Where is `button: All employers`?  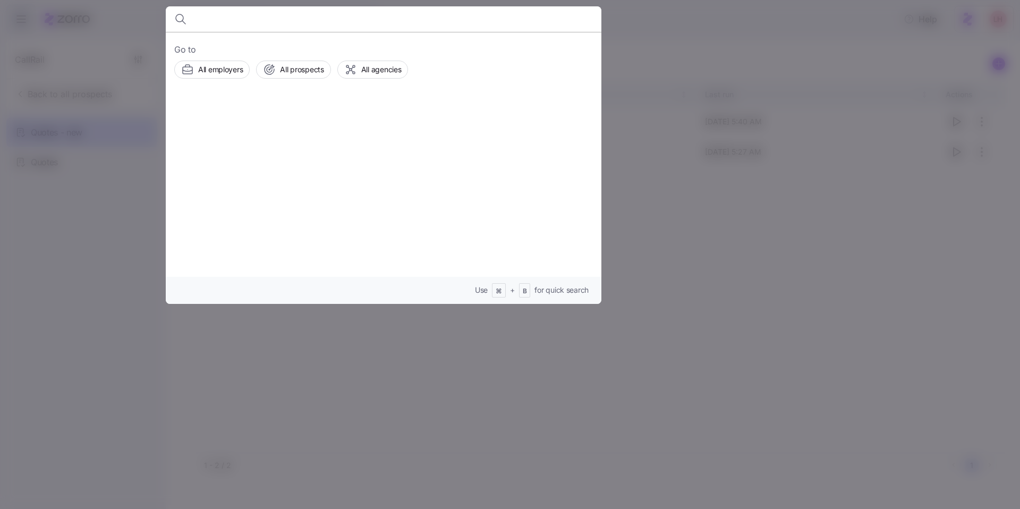
button: All employers is located at coordinates (212, 70).